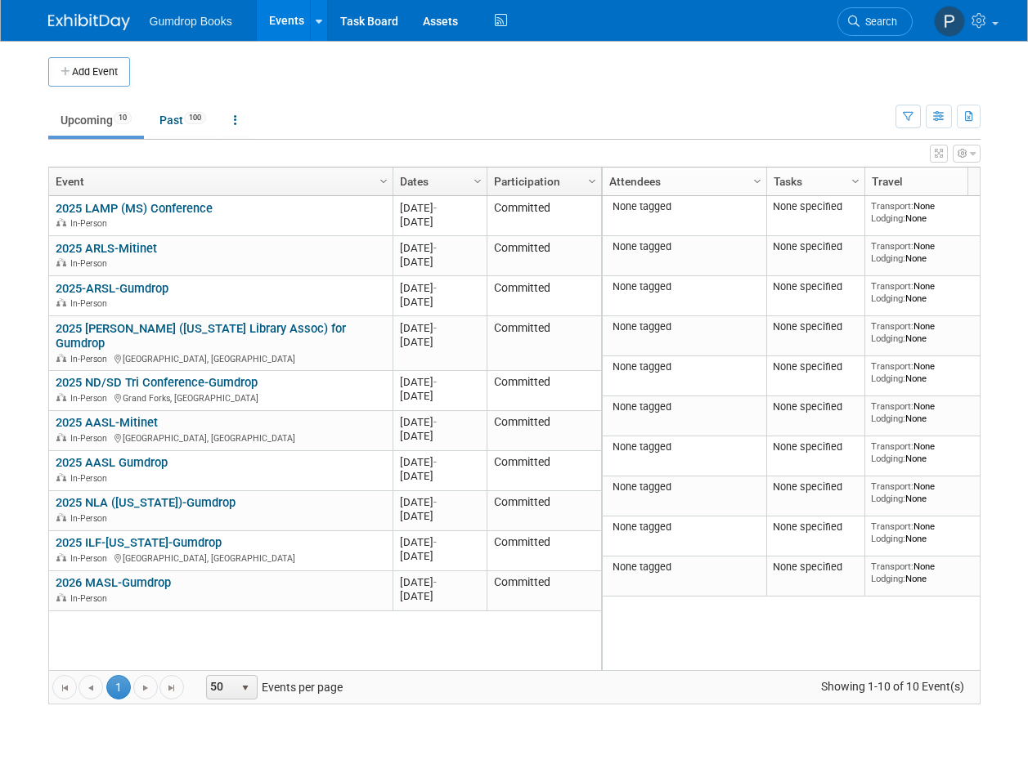 Image resolution: width=1028 pixels, height=773 pixels. What do you see at coordinates (878, 21) in the screenshot?
I see `span: Search` at bounding box center [878, 21].